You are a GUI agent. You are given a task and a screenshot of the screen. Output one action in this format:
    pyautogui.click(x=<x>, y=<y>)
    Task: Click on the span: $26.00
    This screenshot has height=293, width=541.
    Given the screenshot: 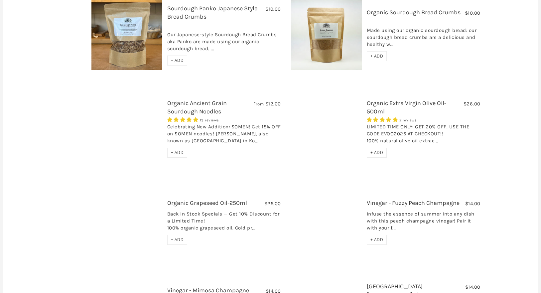 What is the action you would take?
    pyautogui.click(x=472, y=104)
    